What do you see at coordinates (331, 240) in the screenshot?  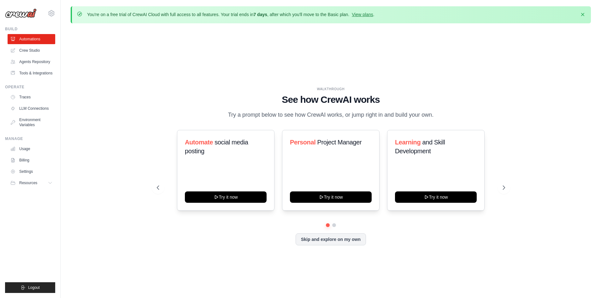 I see `button: Skip and explore on my own` at bounding box center [331, 240].